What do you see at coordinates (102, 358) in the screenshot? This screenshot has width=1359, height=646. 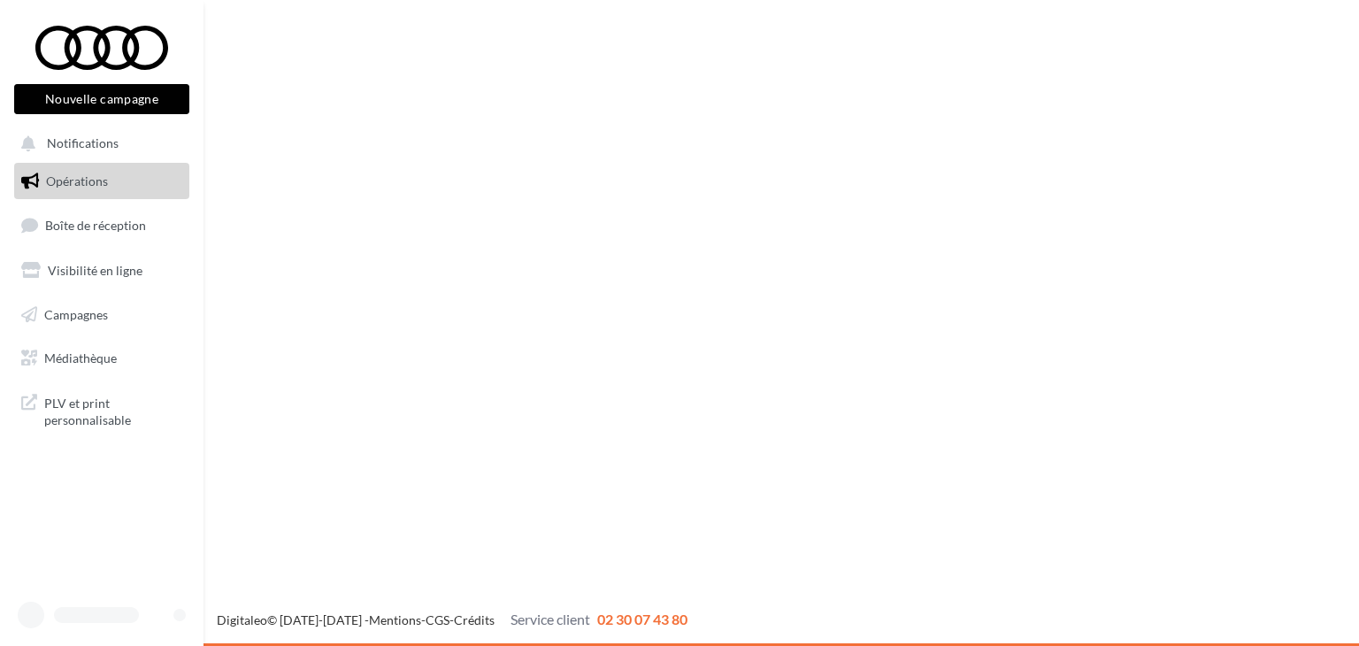 I see `a: Médiathèque` at bounding box center [102, 358].